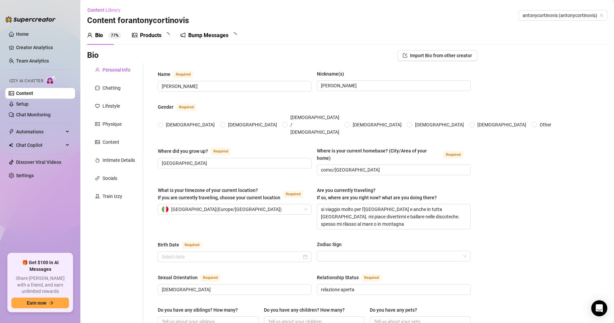 The image size is (614, 323). I want to click on div: Do you have any siblings? How many?, so click(198, 310).